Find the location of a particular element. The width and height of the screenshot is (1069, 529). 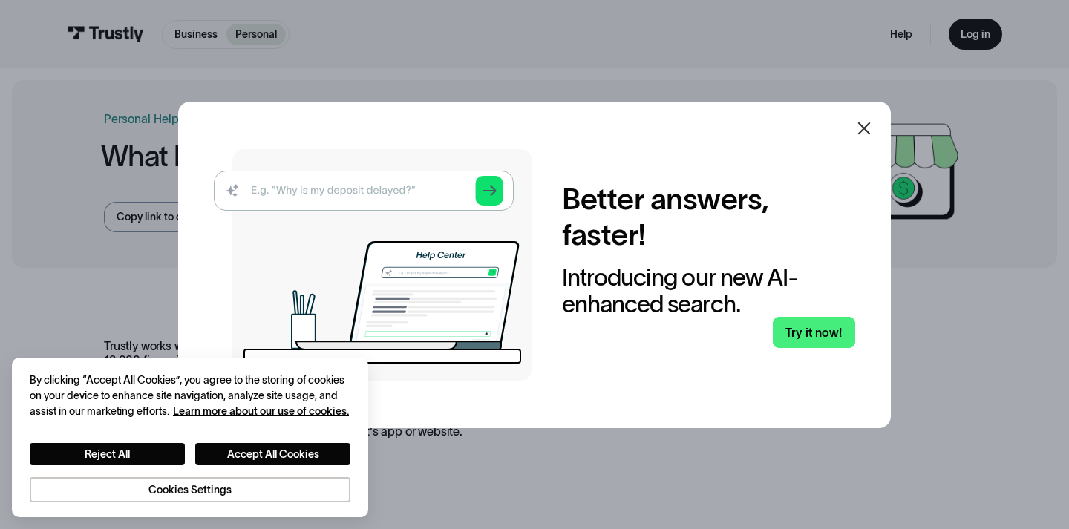

div: Privacy is located at coordinates (190, 437).